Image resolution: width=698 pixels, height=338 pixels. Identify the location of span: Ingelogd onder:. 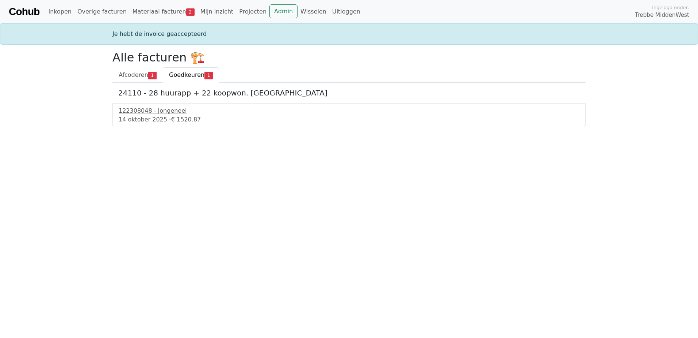
(671, 7).